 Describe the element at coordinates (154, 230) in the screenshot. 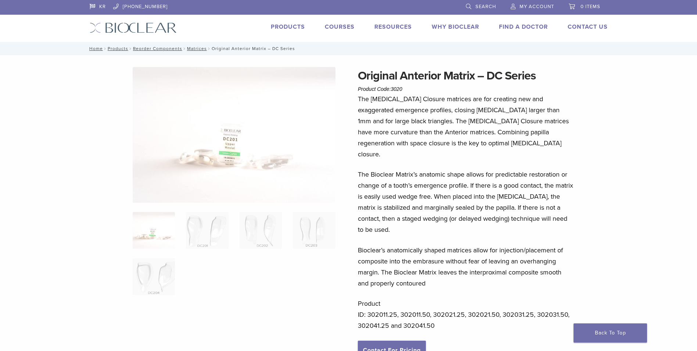

I see `img: Anterior-Original-DC-Series-Matrices-324x324.jpg` at that location.